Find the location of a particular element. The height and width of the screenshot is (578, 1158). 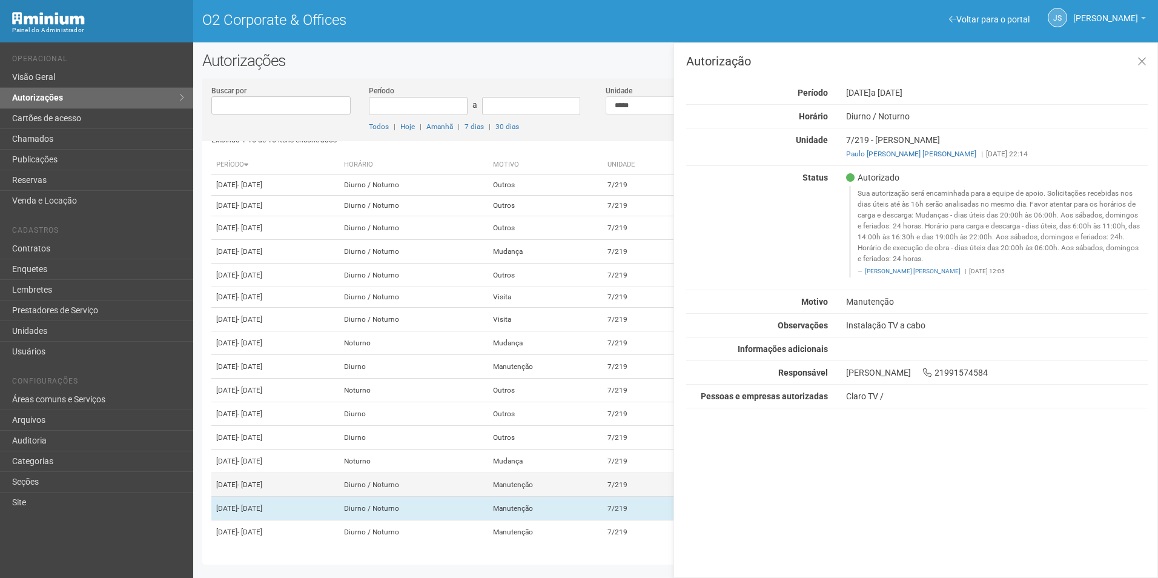

th: Período is located at coordinates (275, 165).